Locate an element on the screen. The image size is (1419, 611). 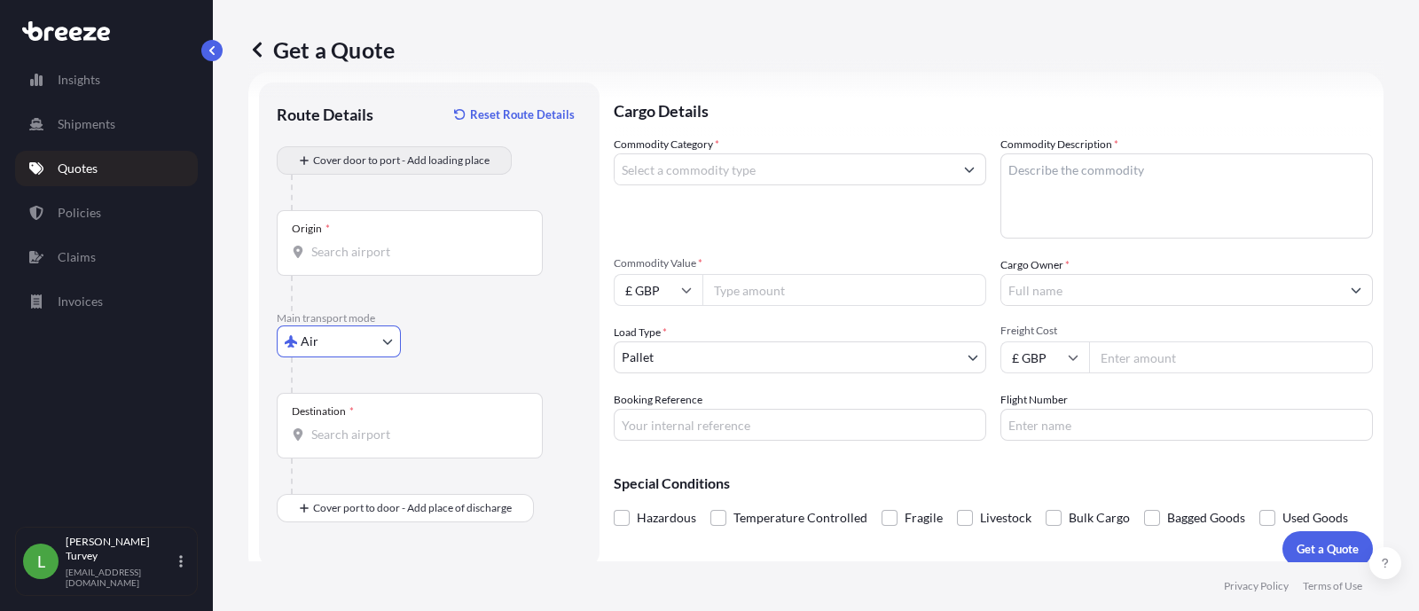
p: Shipments is located at coordinates (86, 124).